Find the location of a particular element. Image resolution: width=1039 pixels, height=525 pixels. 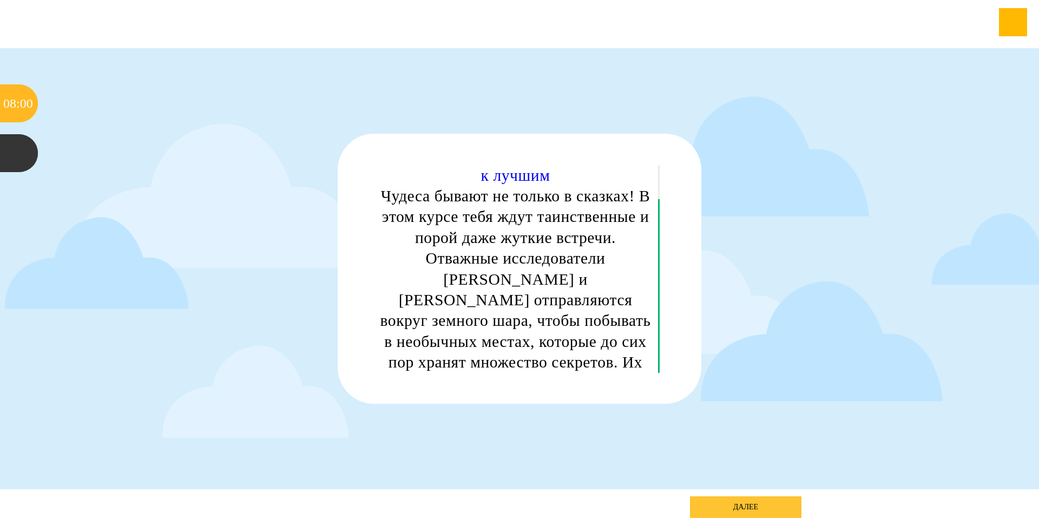

div: Нажми на ГЛАЗ, чтобы скрыть текст и посмотреть картинку полностью is located at coordinates (677, 159).